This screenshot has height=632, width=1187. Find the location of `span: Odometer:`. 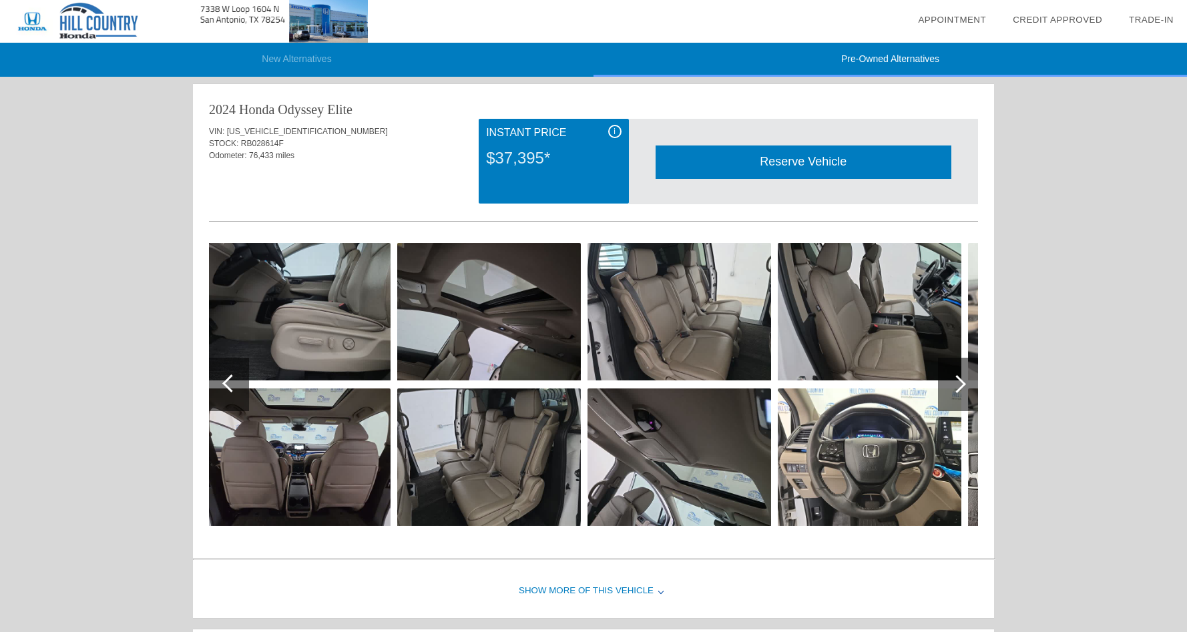

span: Odometer: is located at coordinates (228, 156).